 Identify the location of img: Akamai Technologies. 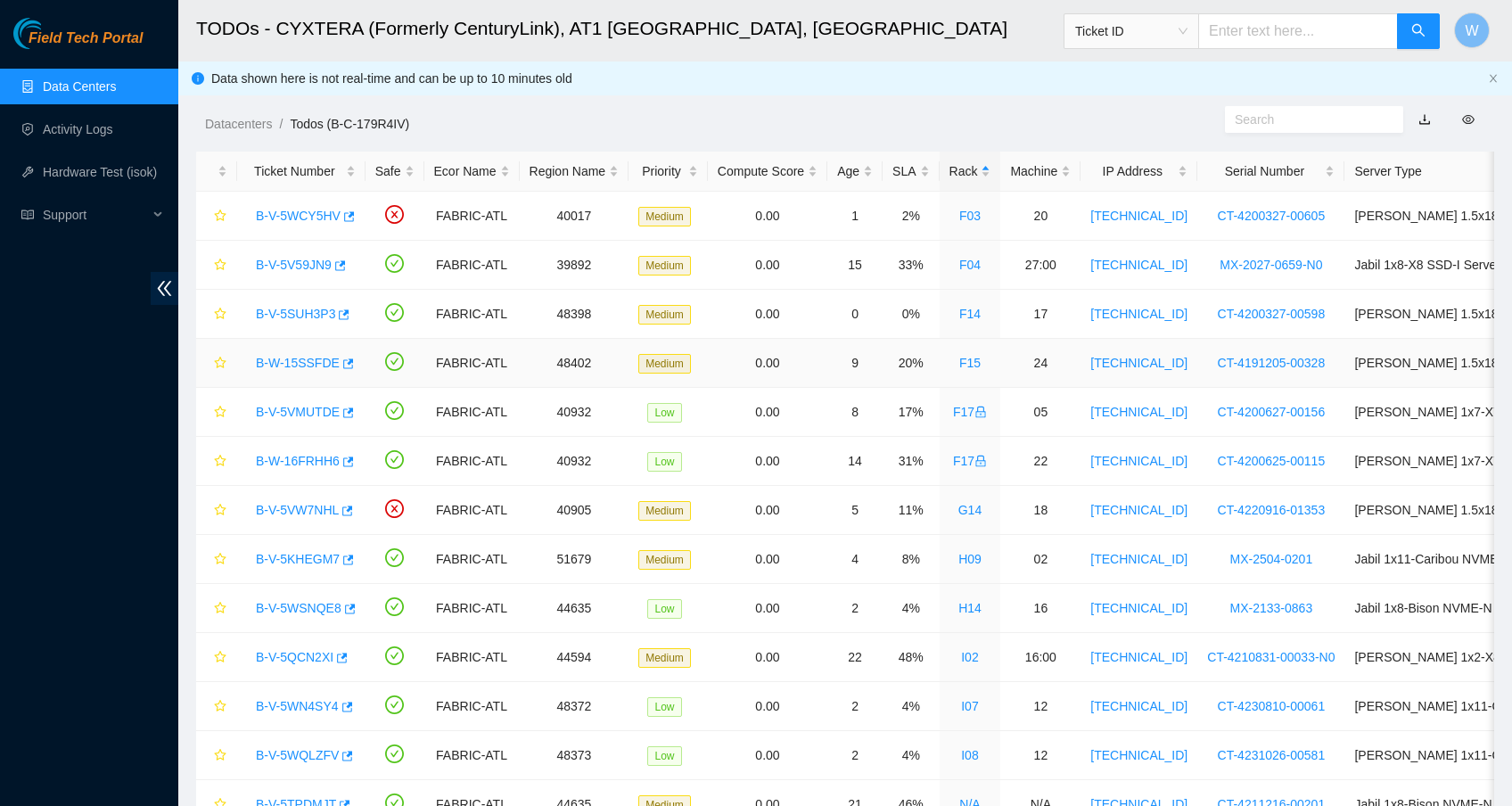
(52, 33).